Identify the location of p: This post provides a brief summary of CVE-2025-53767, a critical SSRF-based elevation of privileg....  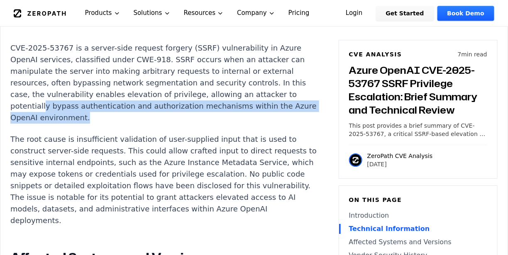
(418, 130).